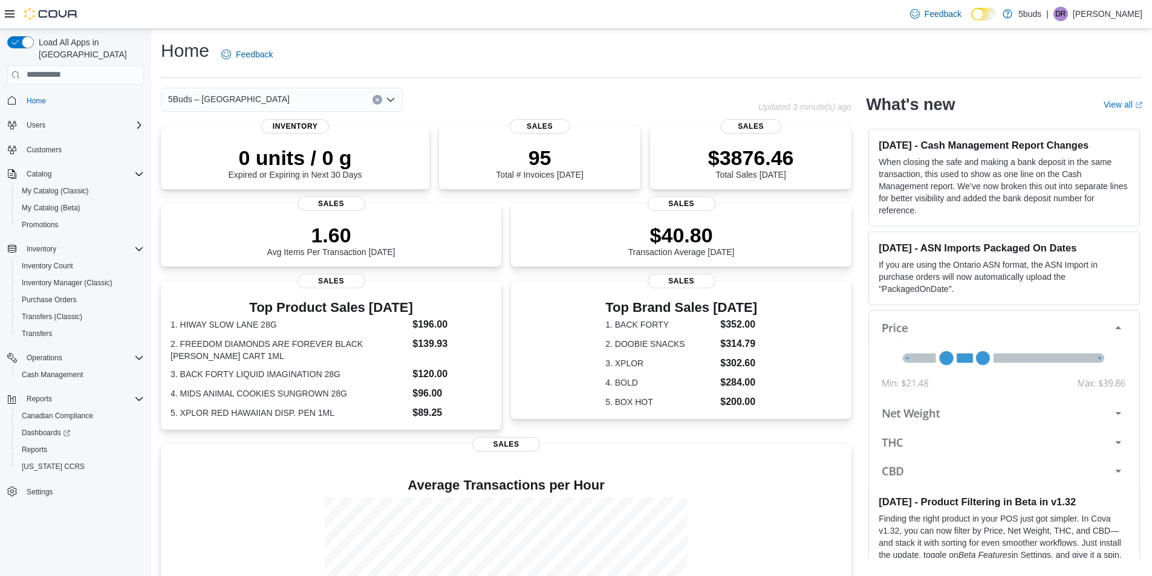 Image resolution: width=1152 pixels, height=576 pixels. Describe the element at coordinates (51, 208) in the screenshot. I see `a: My Catalog (Beta)` at that location.